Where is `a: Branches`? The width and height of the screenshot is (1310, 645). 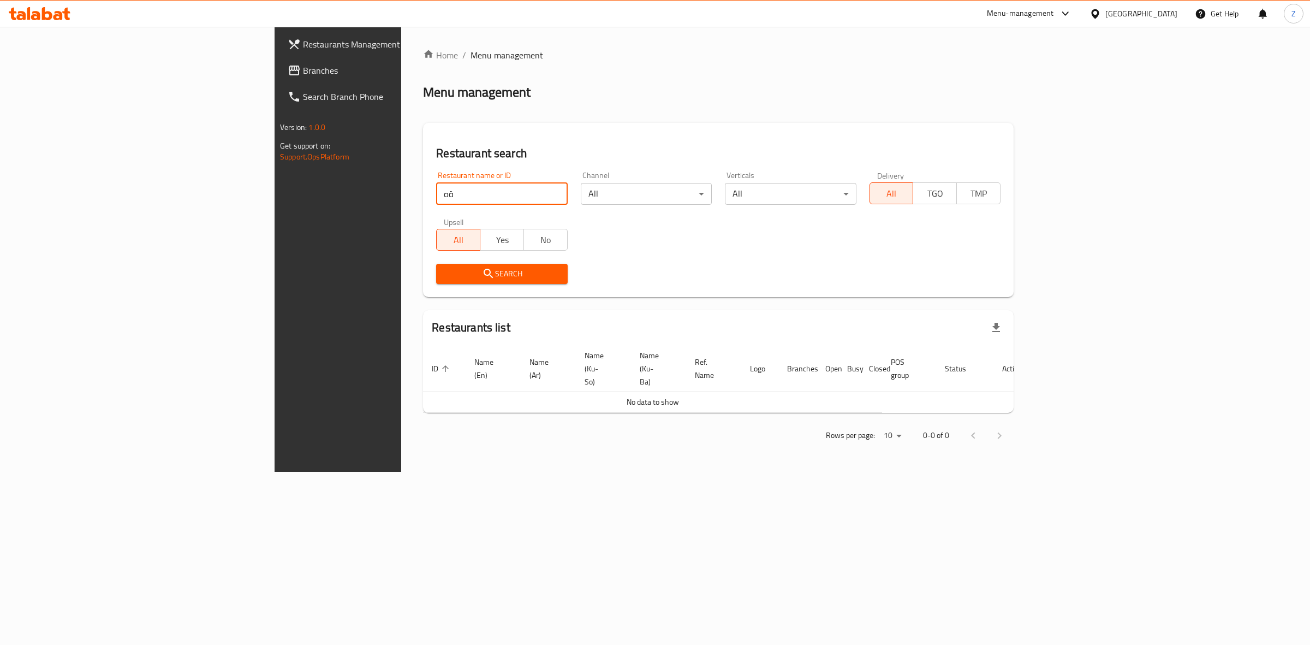
a: Branches is located at coordinates (386, 70).